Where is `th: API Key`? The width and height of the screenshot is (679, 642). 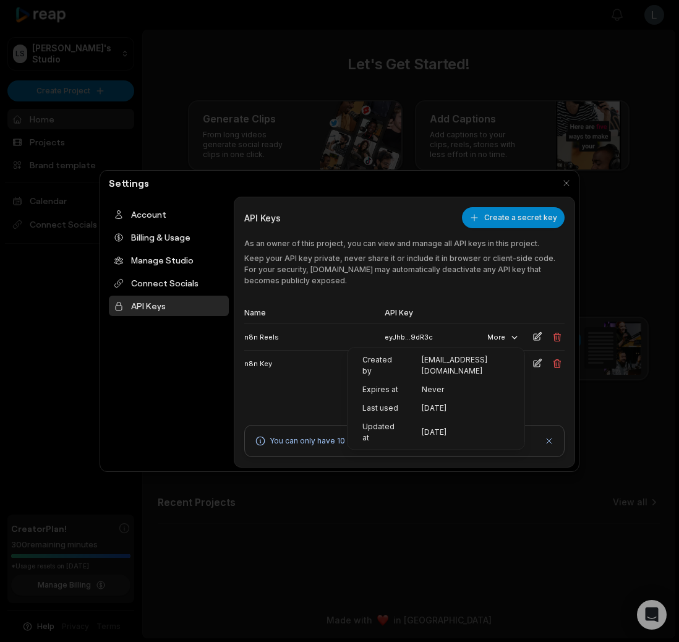 th: API Key is located at coordinates (429, 313).